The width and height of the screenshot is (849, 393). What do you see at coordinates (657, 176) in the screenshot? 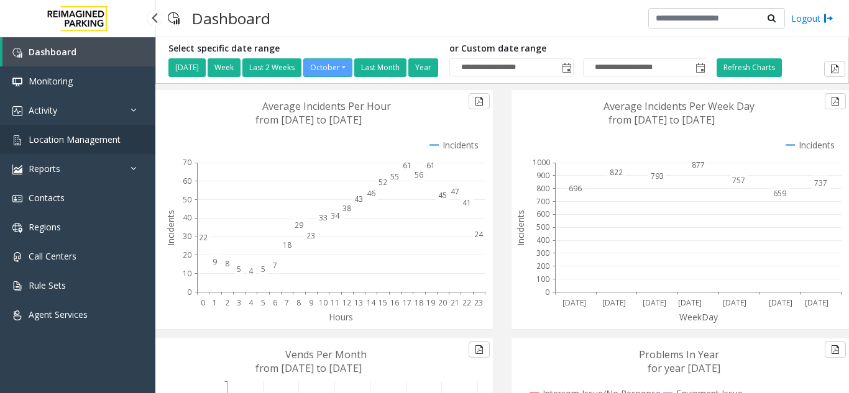
I see `text: 793` at bounding box center [657, 176].